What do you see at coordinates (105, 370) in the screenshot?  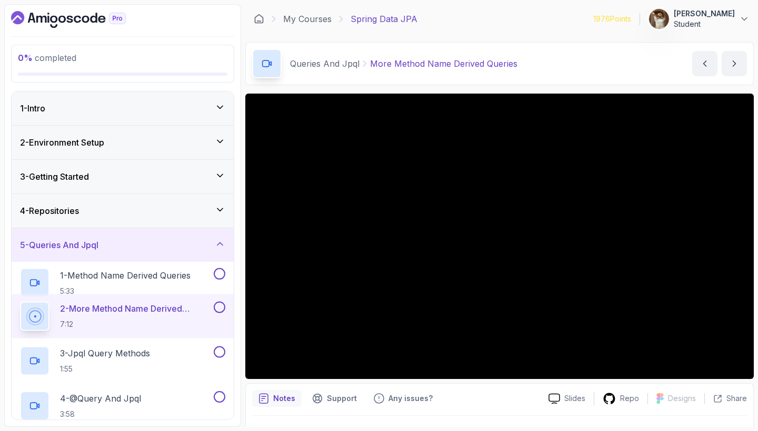 I see `p: 1:55` at bounding box center [105, 370].